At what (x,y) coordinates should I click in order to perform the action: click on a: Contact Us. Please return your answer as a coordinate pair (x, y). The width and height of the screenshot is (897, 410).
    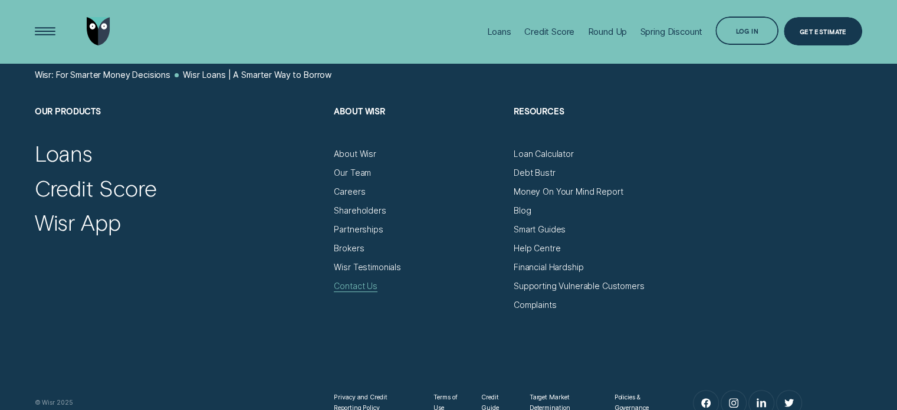
    Looking at the image, I should click on (356, 286).